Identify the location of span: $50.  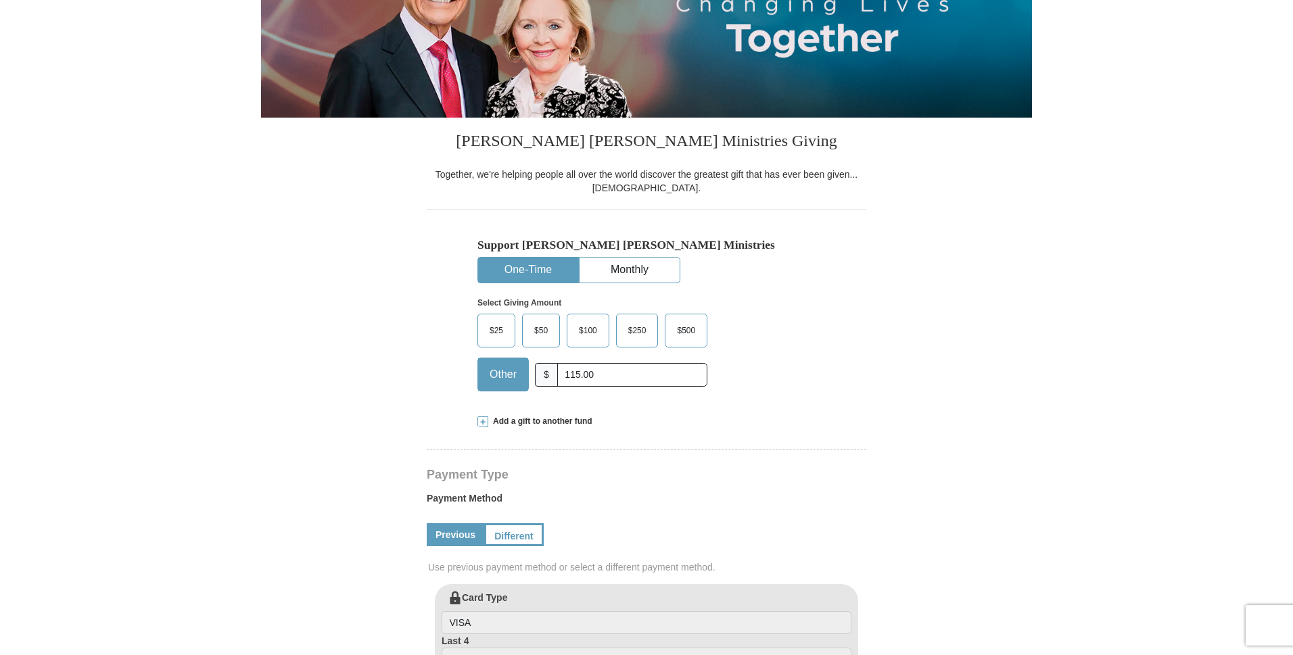
(541, 331).